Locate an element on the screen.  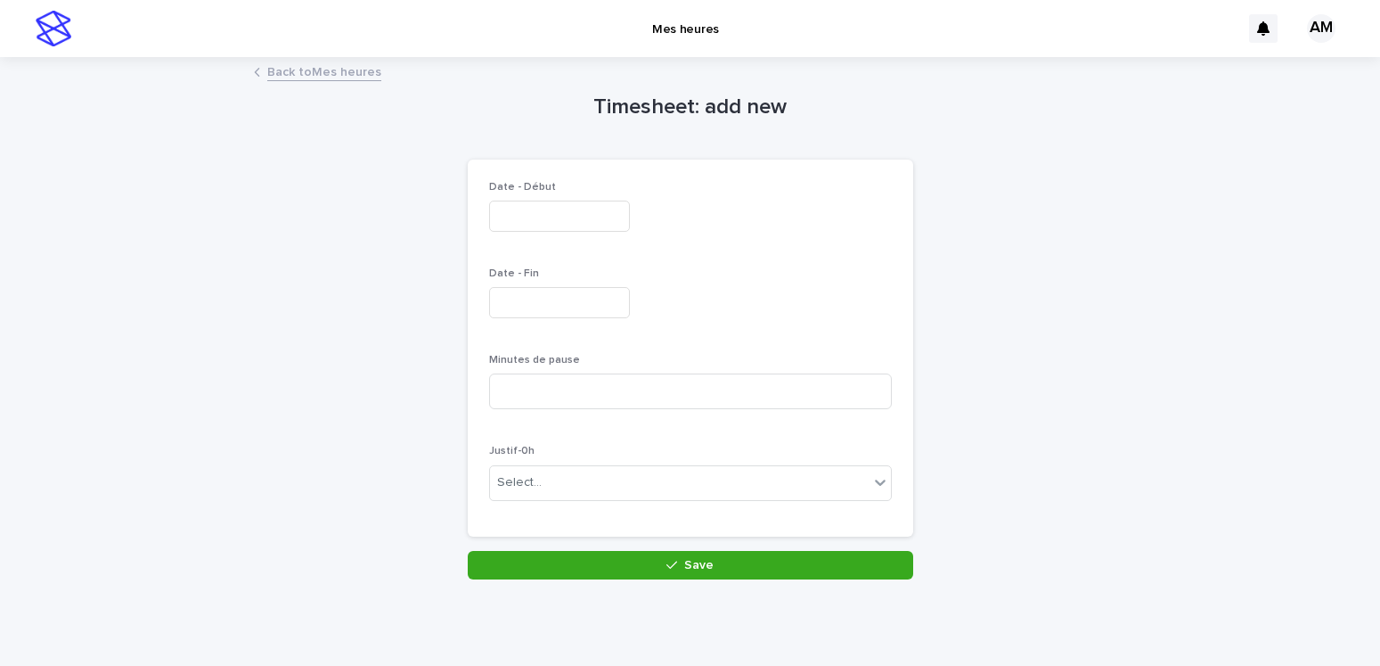
a: Back toMes heures is located at coordinates (324, 70).